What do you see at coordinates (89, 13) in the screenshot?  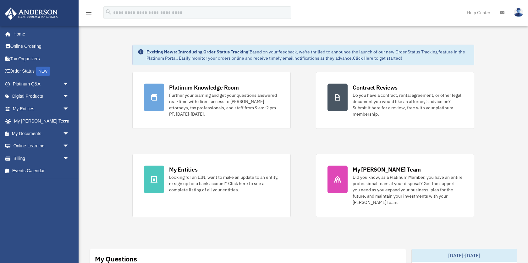 I see `i: menu` at bounding box center [89, 13].